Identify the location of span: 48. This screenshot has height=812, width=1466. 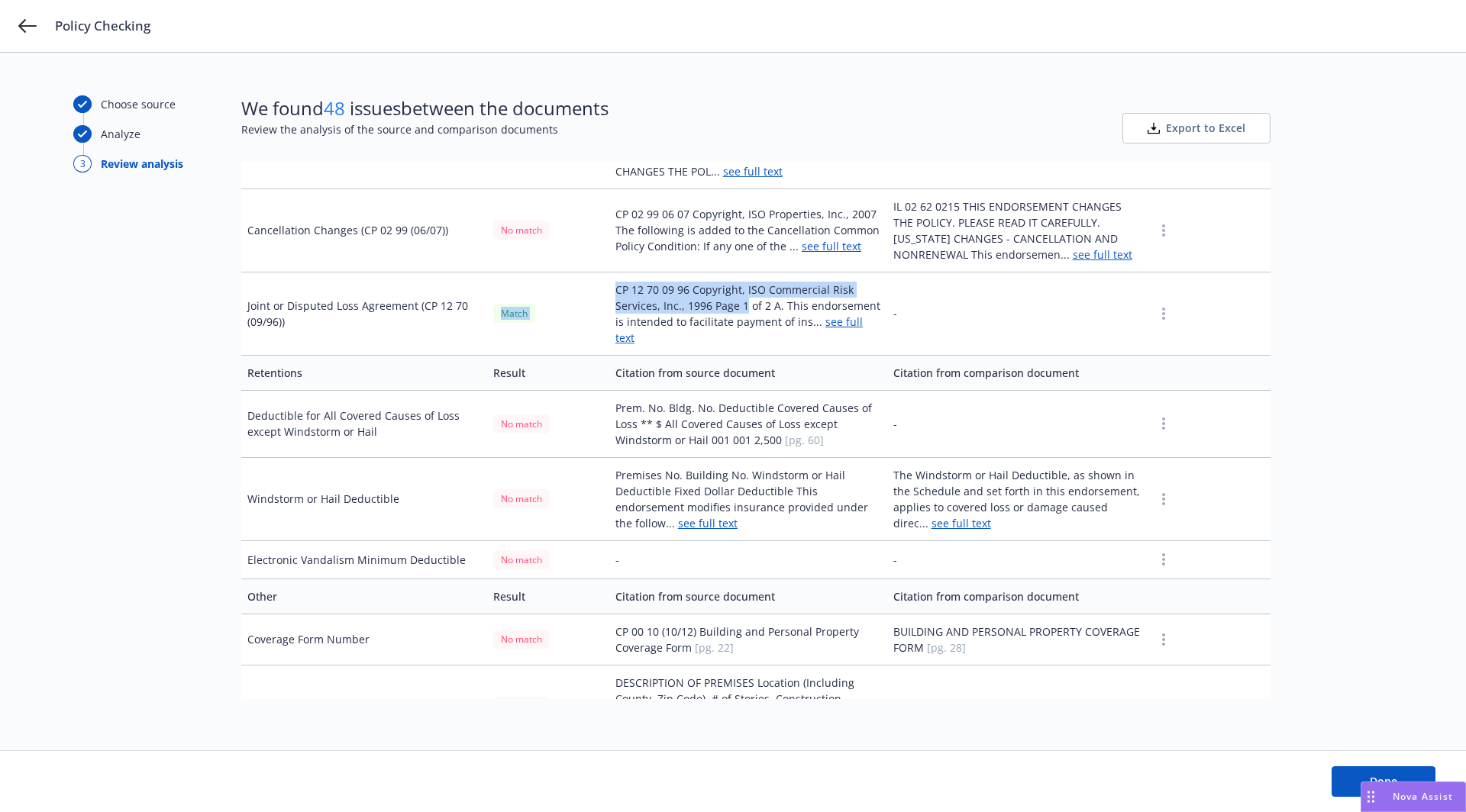
(335, 107).